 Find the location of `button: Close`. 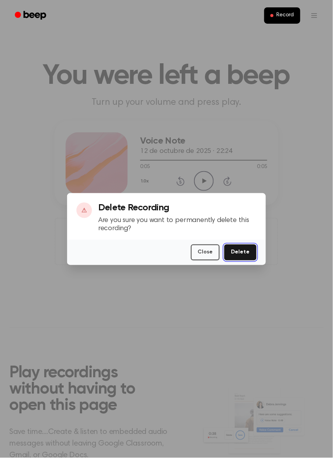

button: Close is located at coordinates (205, 252).